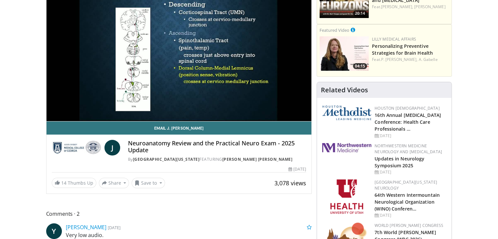 The height and width of the screenshot is (239, 498). What do you see at coordinates (428, 59) in the screenshot?
I see `a: A. Gabelle` at bounding box center [428, 59].